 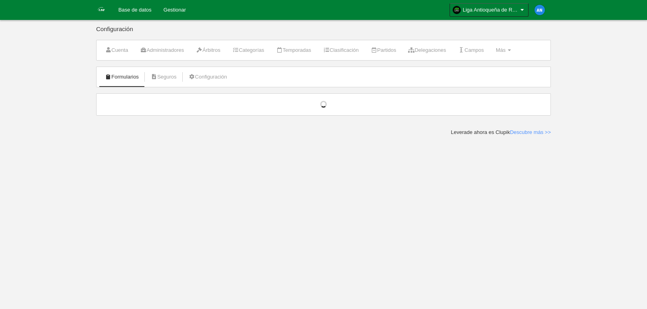 I want to click on div: Configuración, so click(x=324, y=33).